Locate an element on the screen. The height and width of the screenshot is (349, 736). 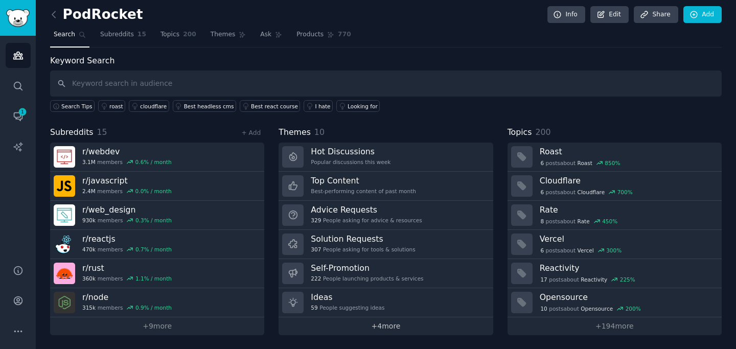
img: webdev is located at coordinates (64, 157).